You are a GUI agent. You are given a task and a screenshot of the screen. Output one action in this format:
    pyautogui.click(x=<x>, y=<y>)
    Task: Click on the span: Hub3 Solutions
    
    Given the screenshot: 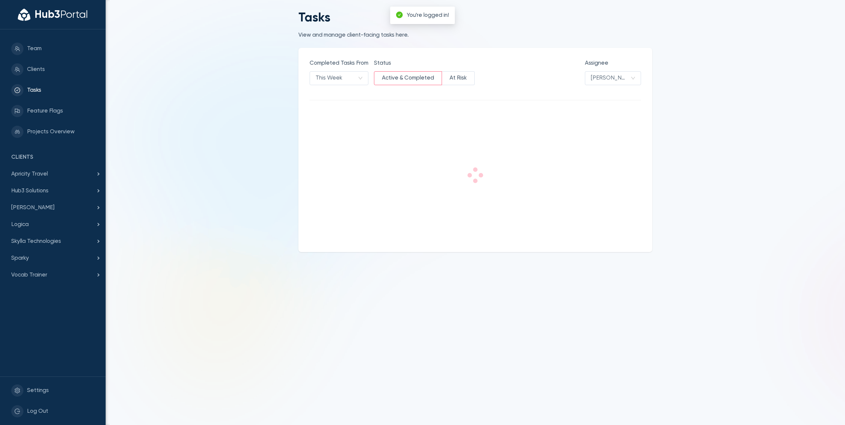 What is the action you would take?
    pyautogui.click(x=53, y=191)
    